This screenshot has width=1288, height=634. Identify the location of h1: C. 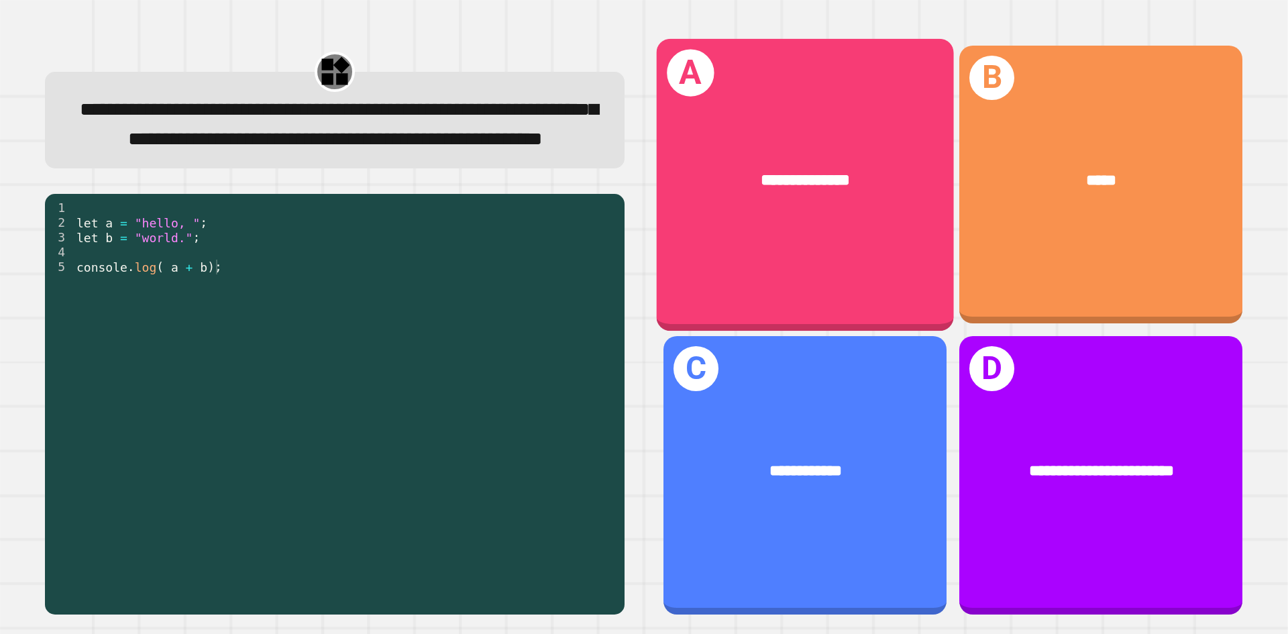
(696, 368).